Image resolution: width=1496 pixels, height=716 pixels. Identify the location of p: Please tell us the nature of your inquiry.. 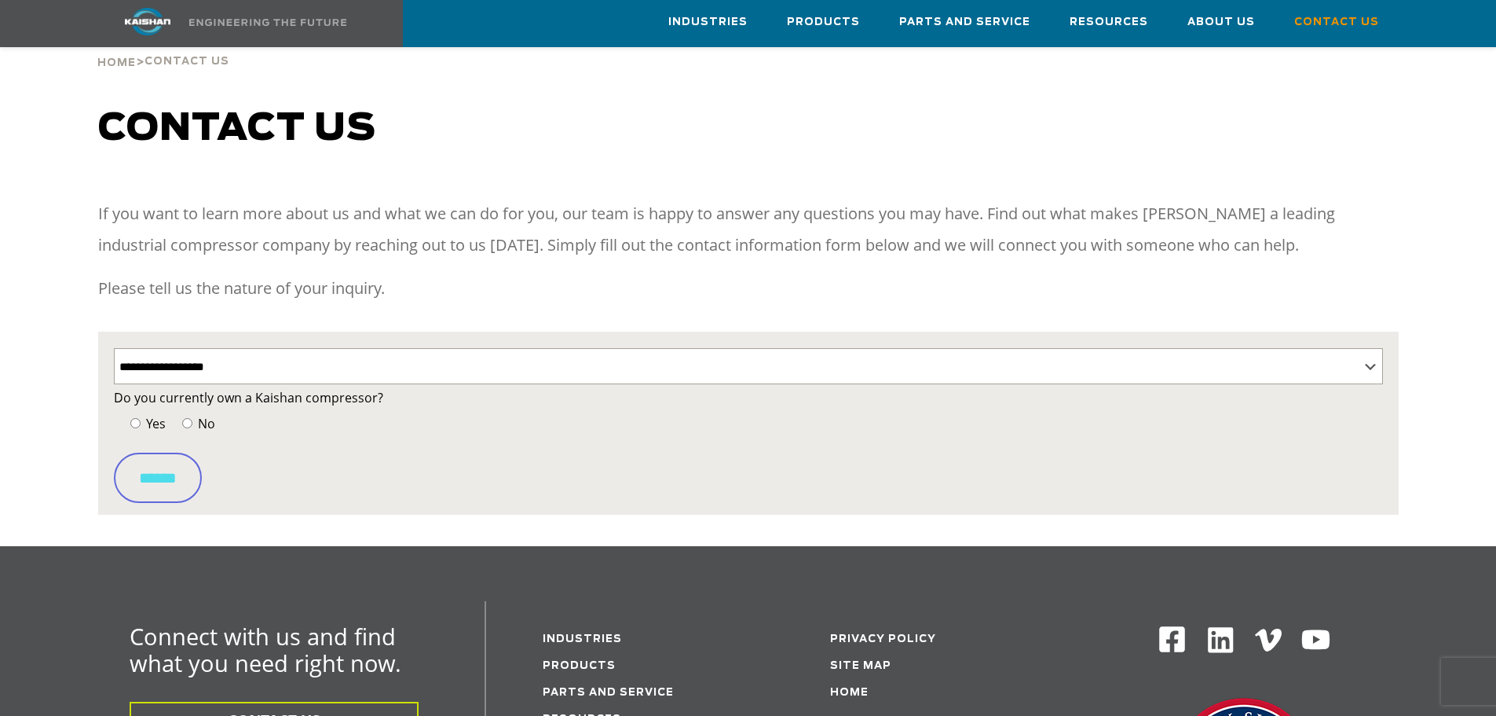
(749, 288).